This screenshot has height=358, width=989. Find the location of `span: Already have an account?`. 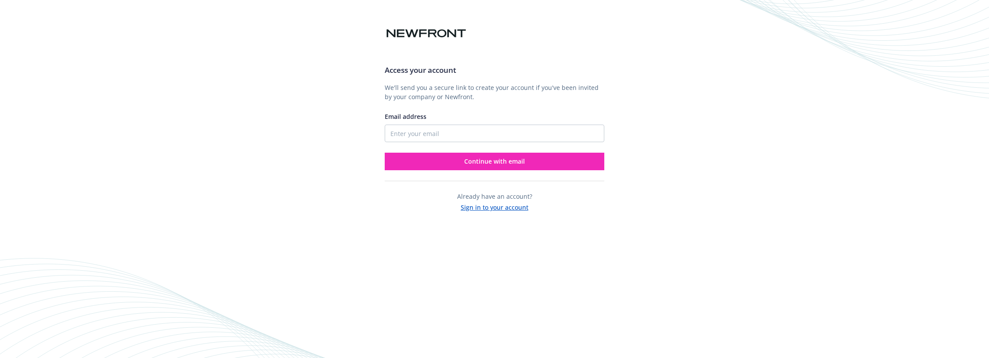

span: Already have an account? is located at coordinates (494, 196).